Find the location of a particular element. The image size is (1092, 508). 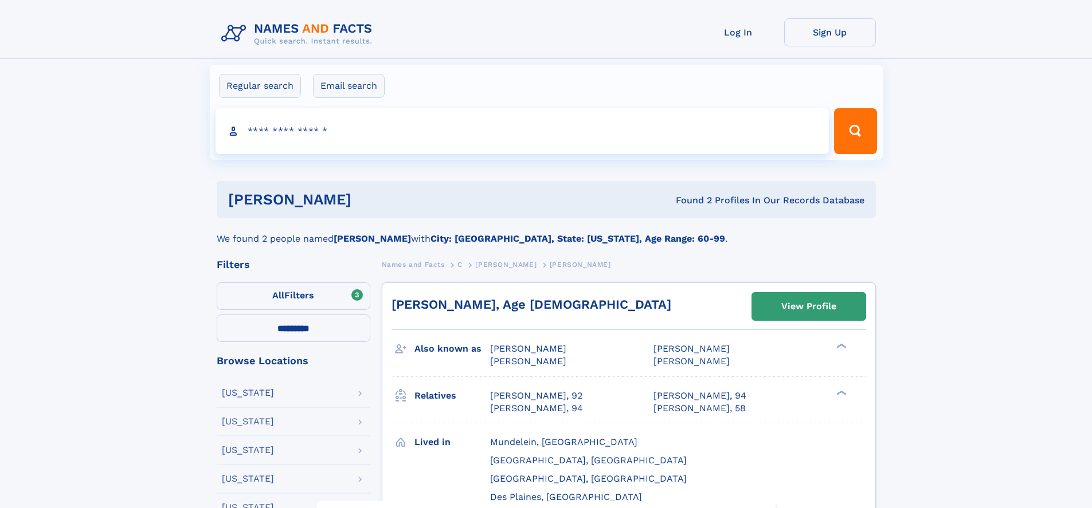

div: Browse Locations is located at coordinates (293, 361).